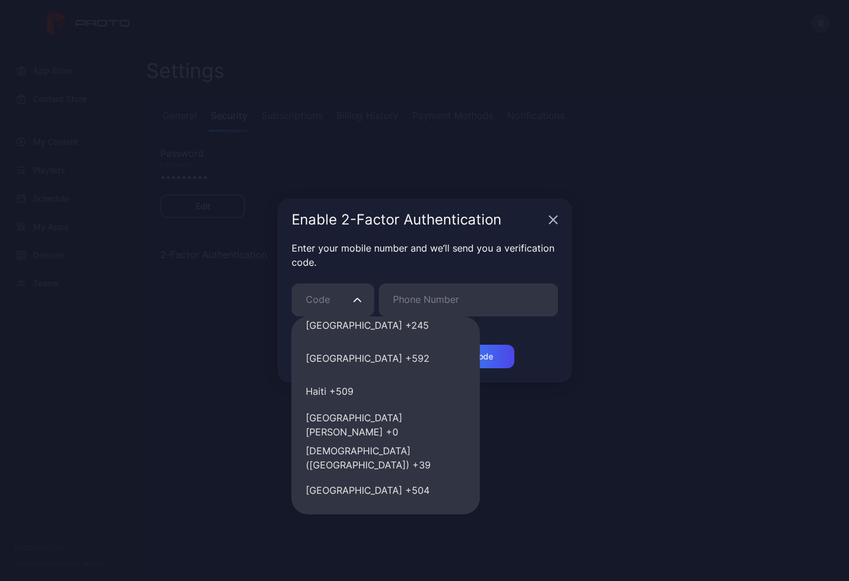 Image resolution: width=849 pixels, height=581 pixels. I want to click on input: Code, so click(333, 300).